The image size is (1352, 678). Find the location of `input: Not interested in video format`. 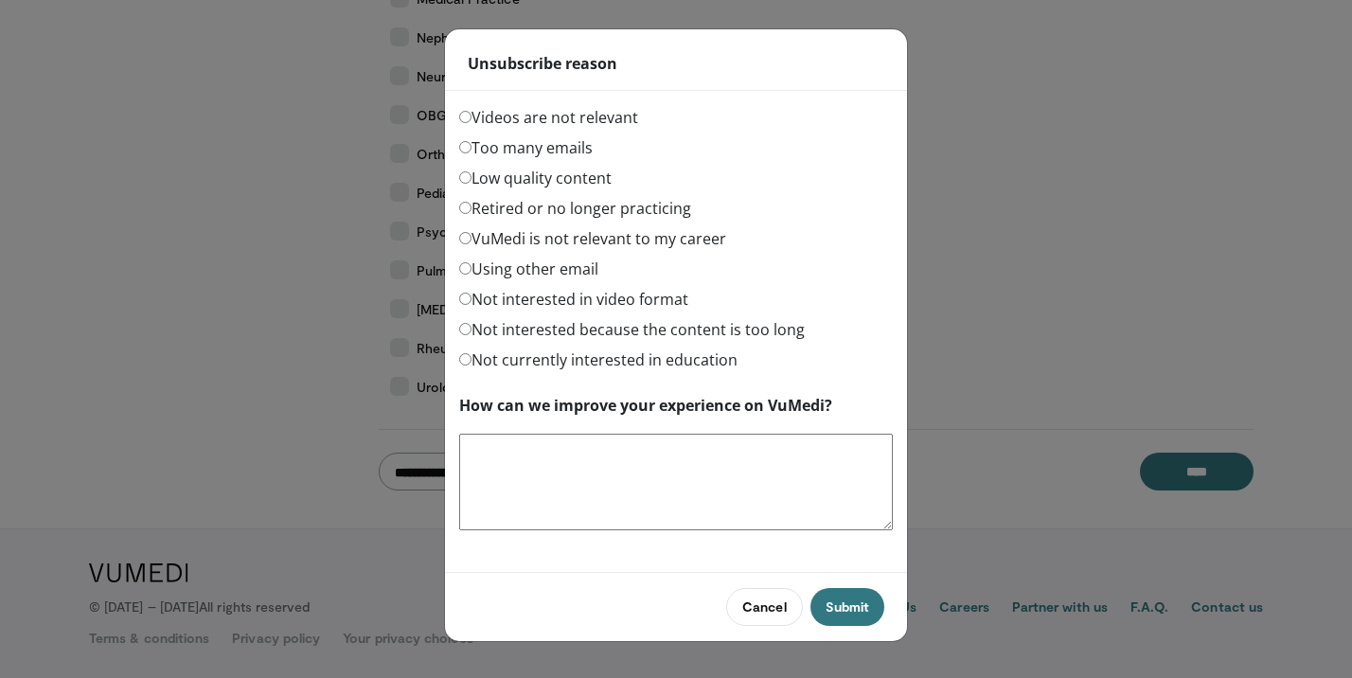

input: Not interested in video format is located at coordinates (465, 298).